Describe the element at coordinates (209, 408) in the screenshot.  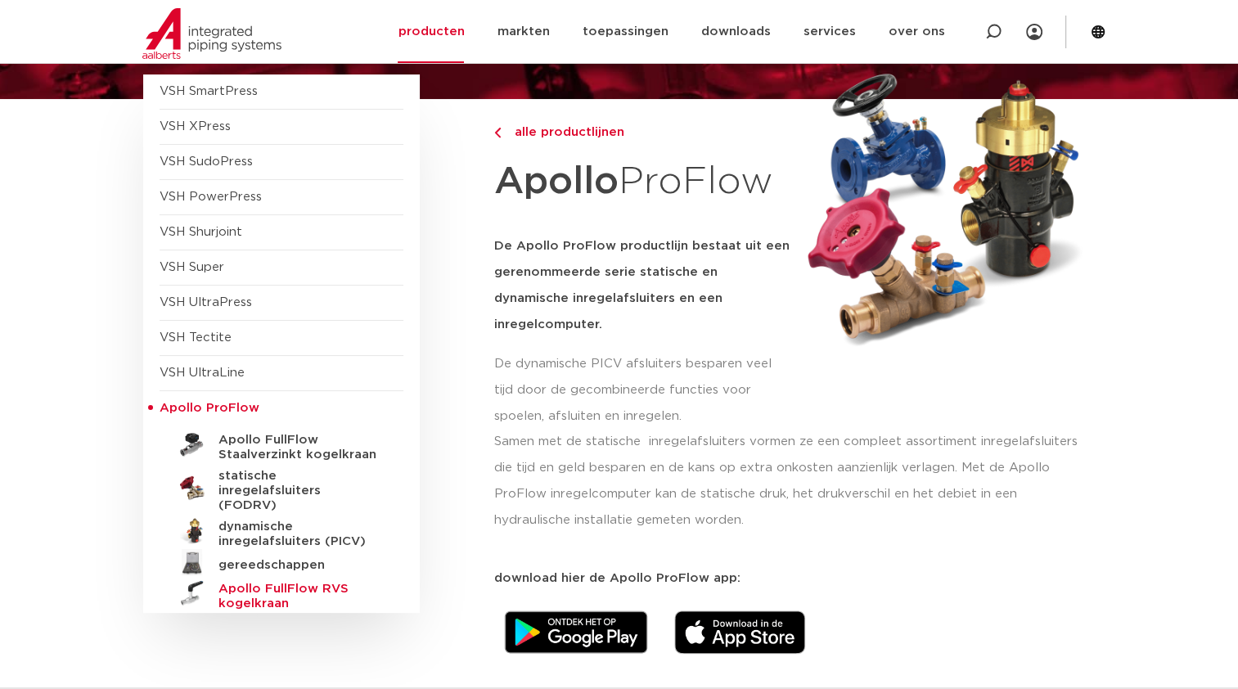
I see `span: Apollo ProFlow` at that location.